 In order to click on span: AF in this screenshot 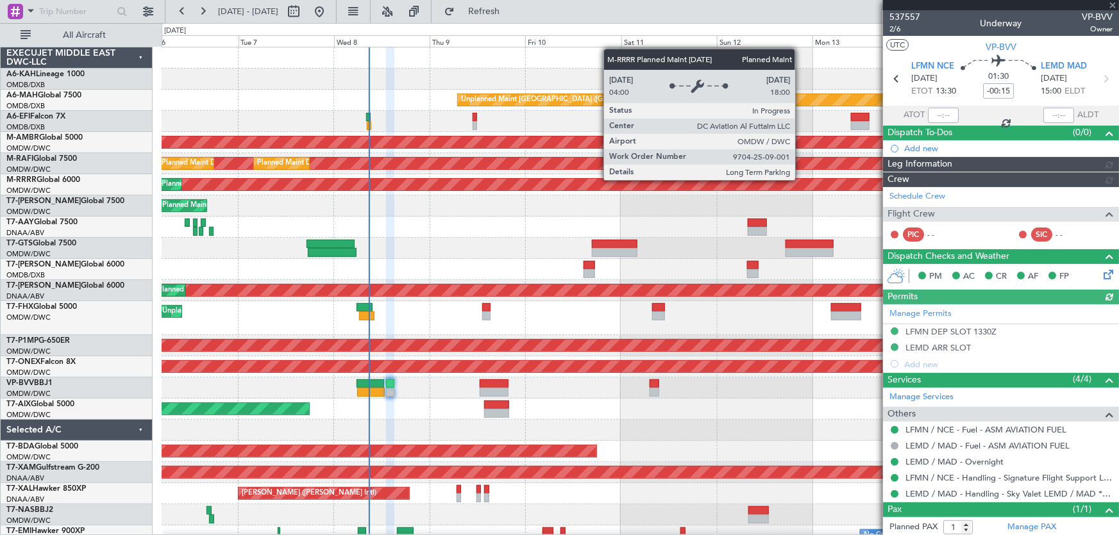, I will do `click(1033, 277)`.